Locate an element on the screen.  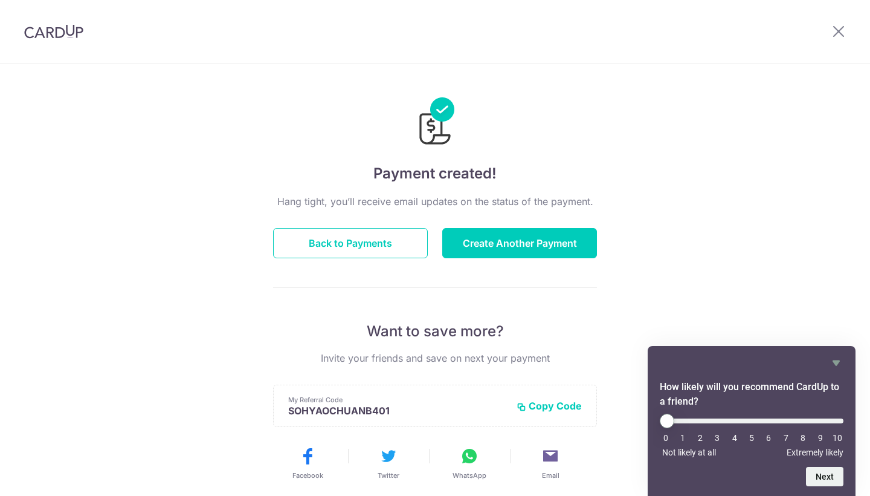
li: 4 is located at coordinates (735, 438).